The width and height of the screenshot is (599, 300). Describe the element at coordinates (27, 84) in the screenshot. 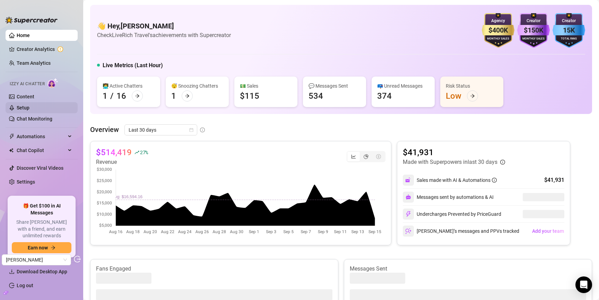

I see `span: Izzy AI Chatter` at that location.